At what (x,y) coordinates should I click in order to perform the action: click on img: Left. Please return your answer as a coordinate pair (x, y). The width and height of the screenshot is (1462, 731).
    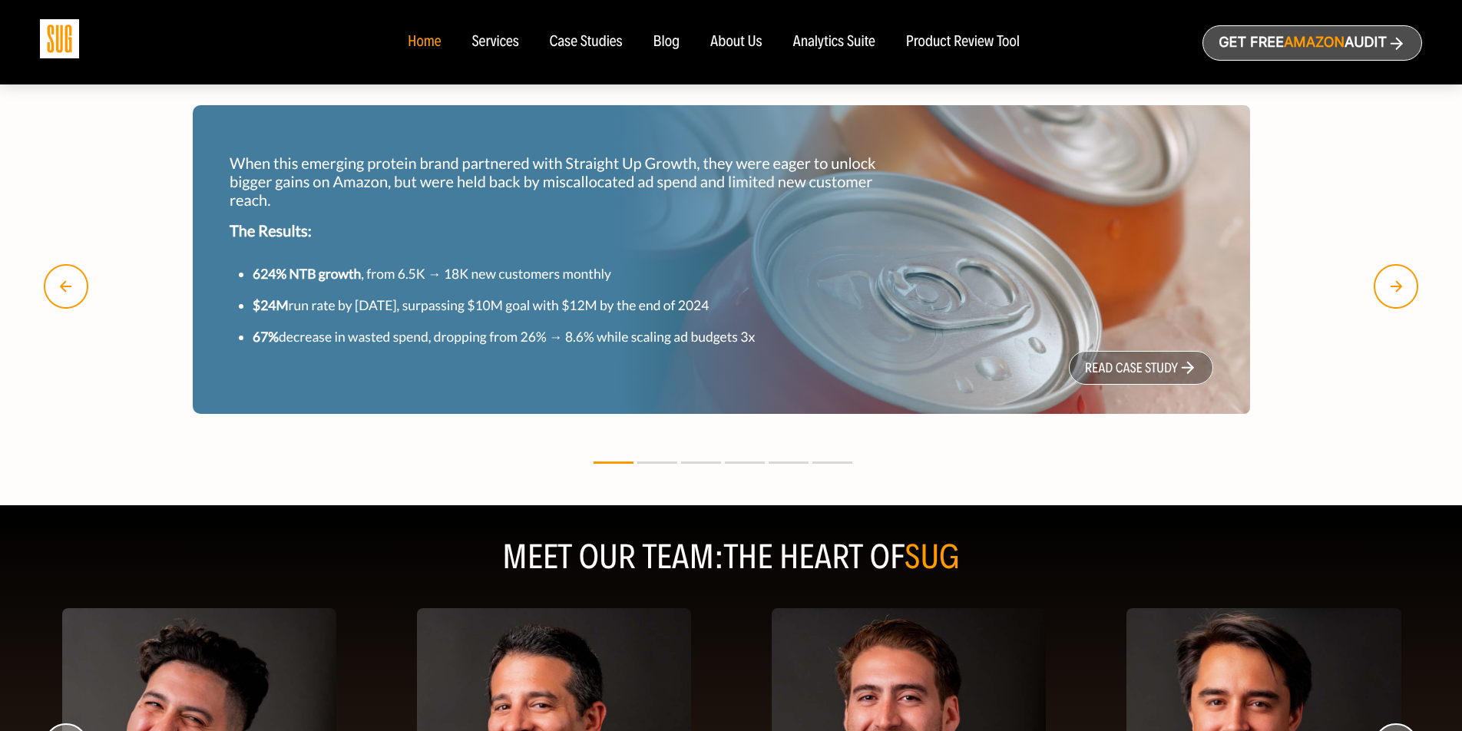
    Looking at the image, I should click on (66, 286).